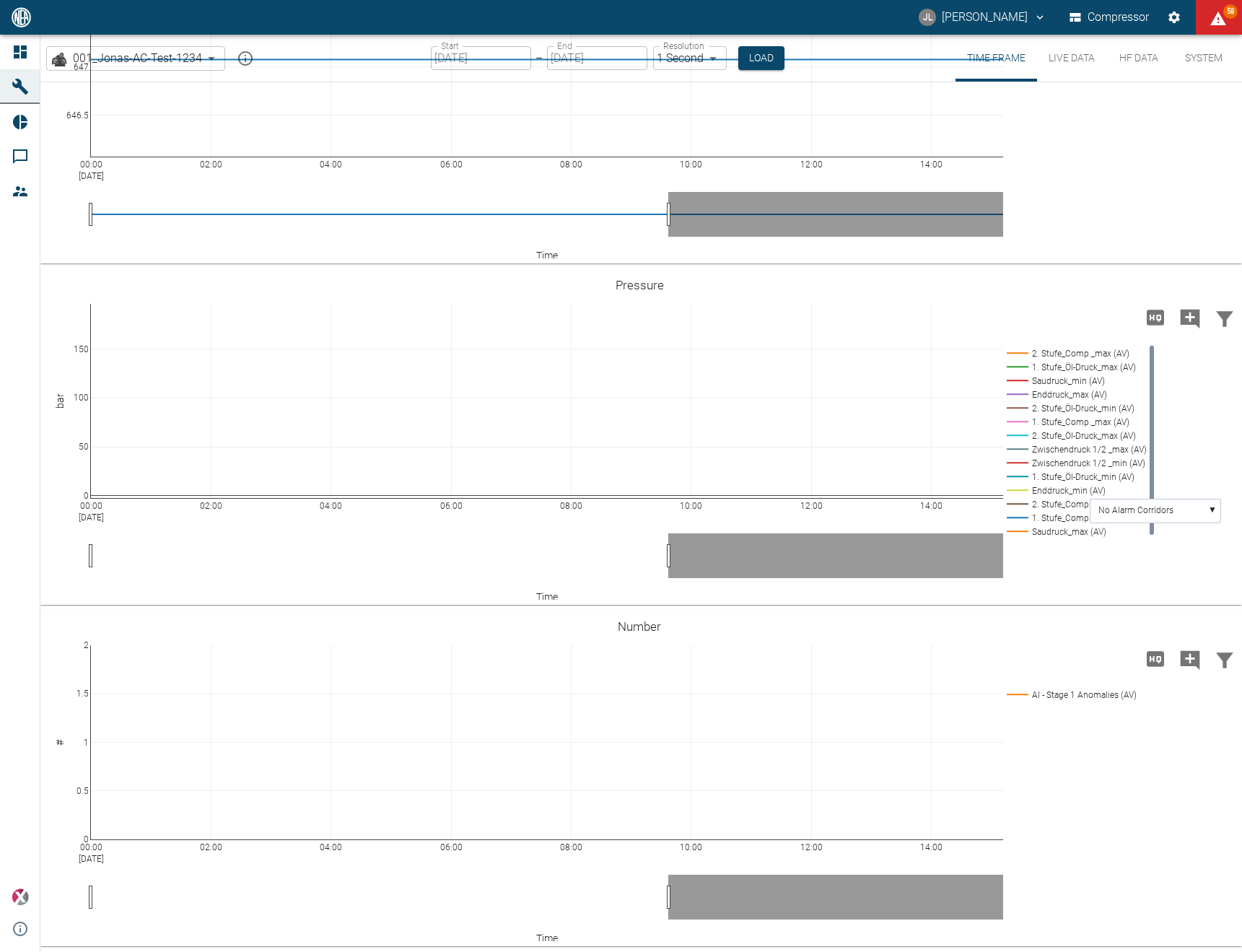 Image resolution: width=1242 pixels, height=952 pixels. I want to click on text: No Alarm Corridors, so click(1136, 510).